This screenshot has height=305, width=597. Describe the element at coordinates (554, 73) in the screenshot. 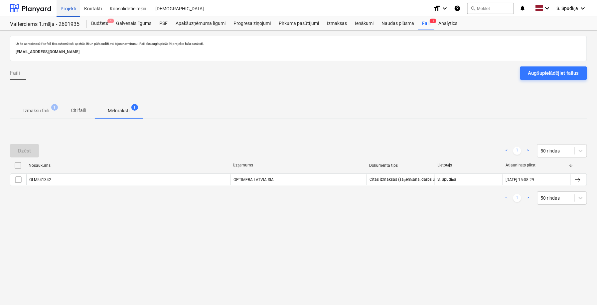

I see `button: Augšupielādējiet failus` at that location.